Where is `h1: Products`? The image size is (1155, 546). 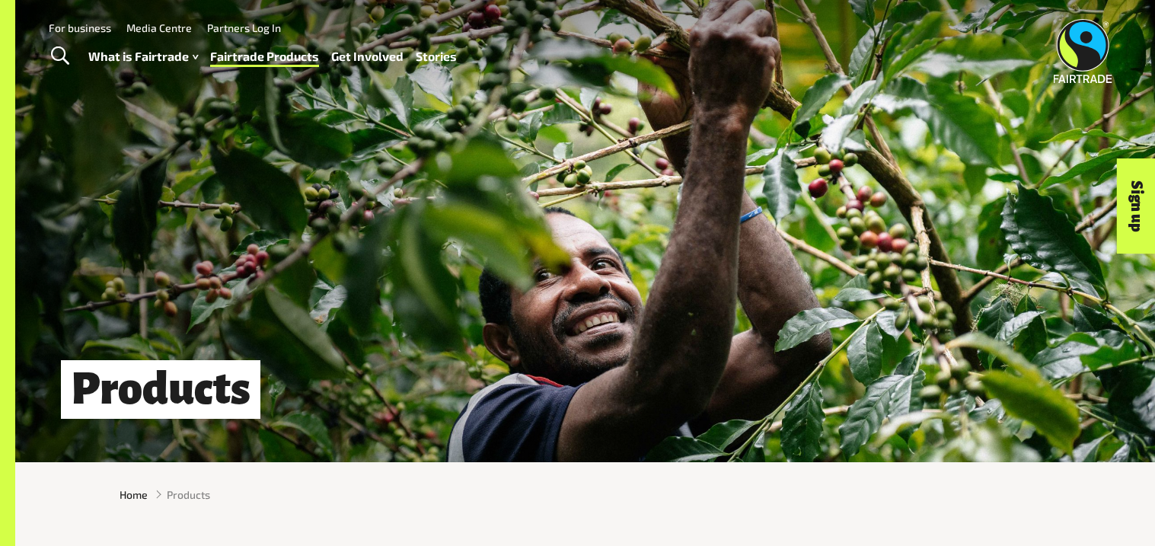
h1: Products is located at coordinates (161, 389).